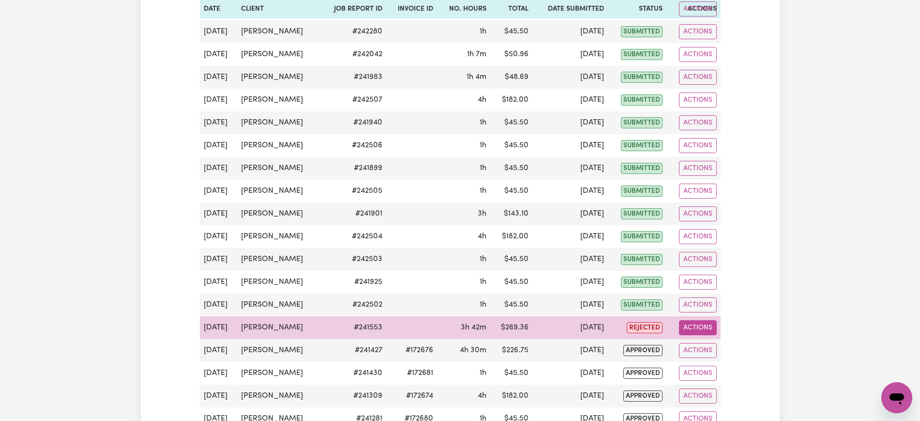 Image resolution: width=920 pixels, height=421 pixels. I want to click on span: 3 hours, so click(482, 213).